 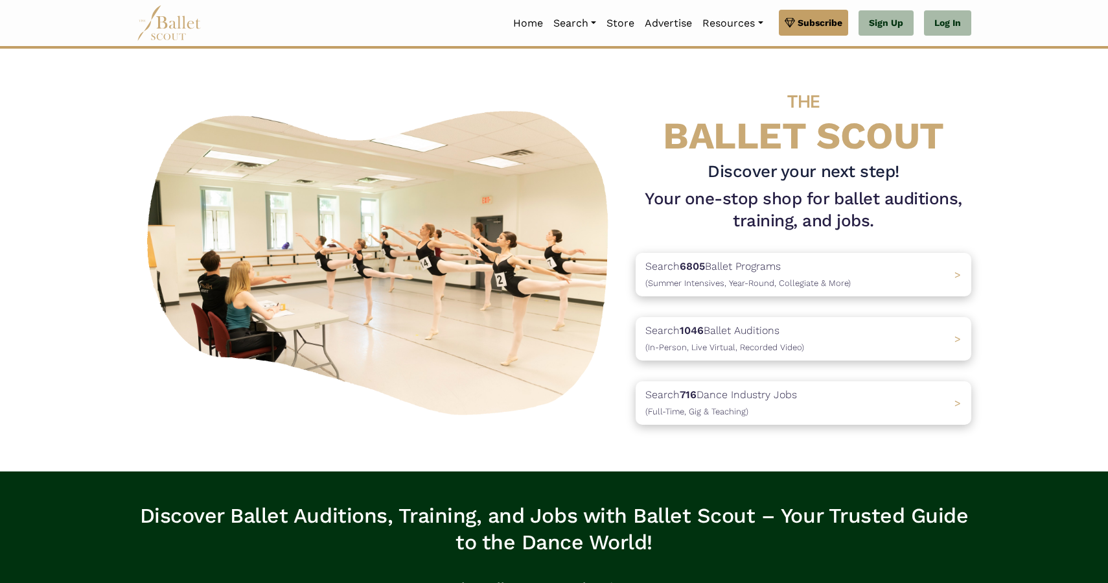 What do you see at coordinates (668, 23) in the screenshot?
I see `a: Advertise` at bounding box center [668, 23].